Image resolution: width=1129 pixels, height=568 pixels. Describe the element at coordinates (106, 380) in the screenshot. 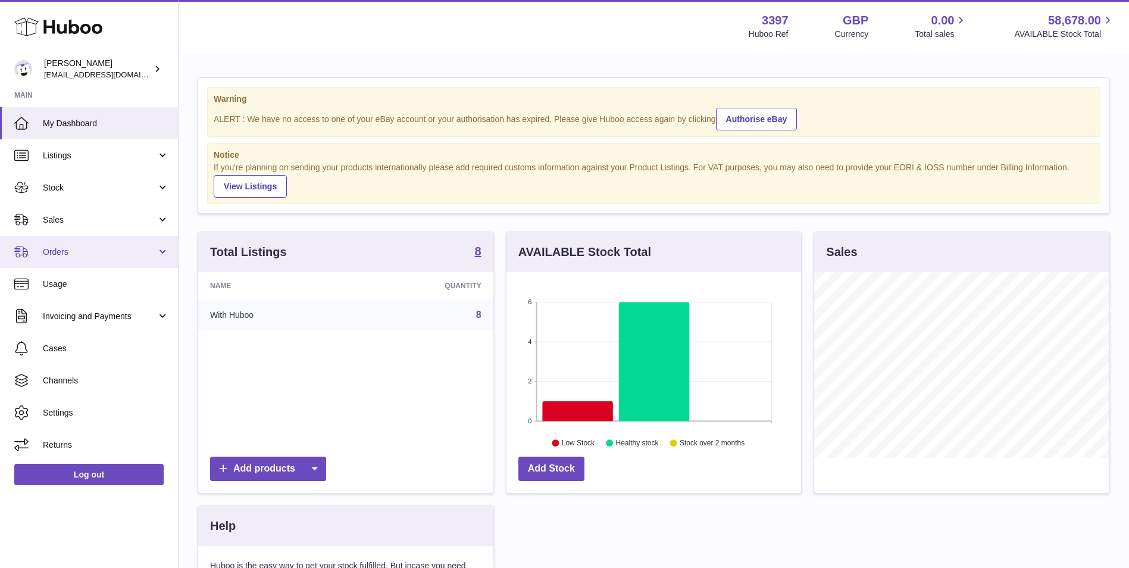

I see `span: Channels` at that location.